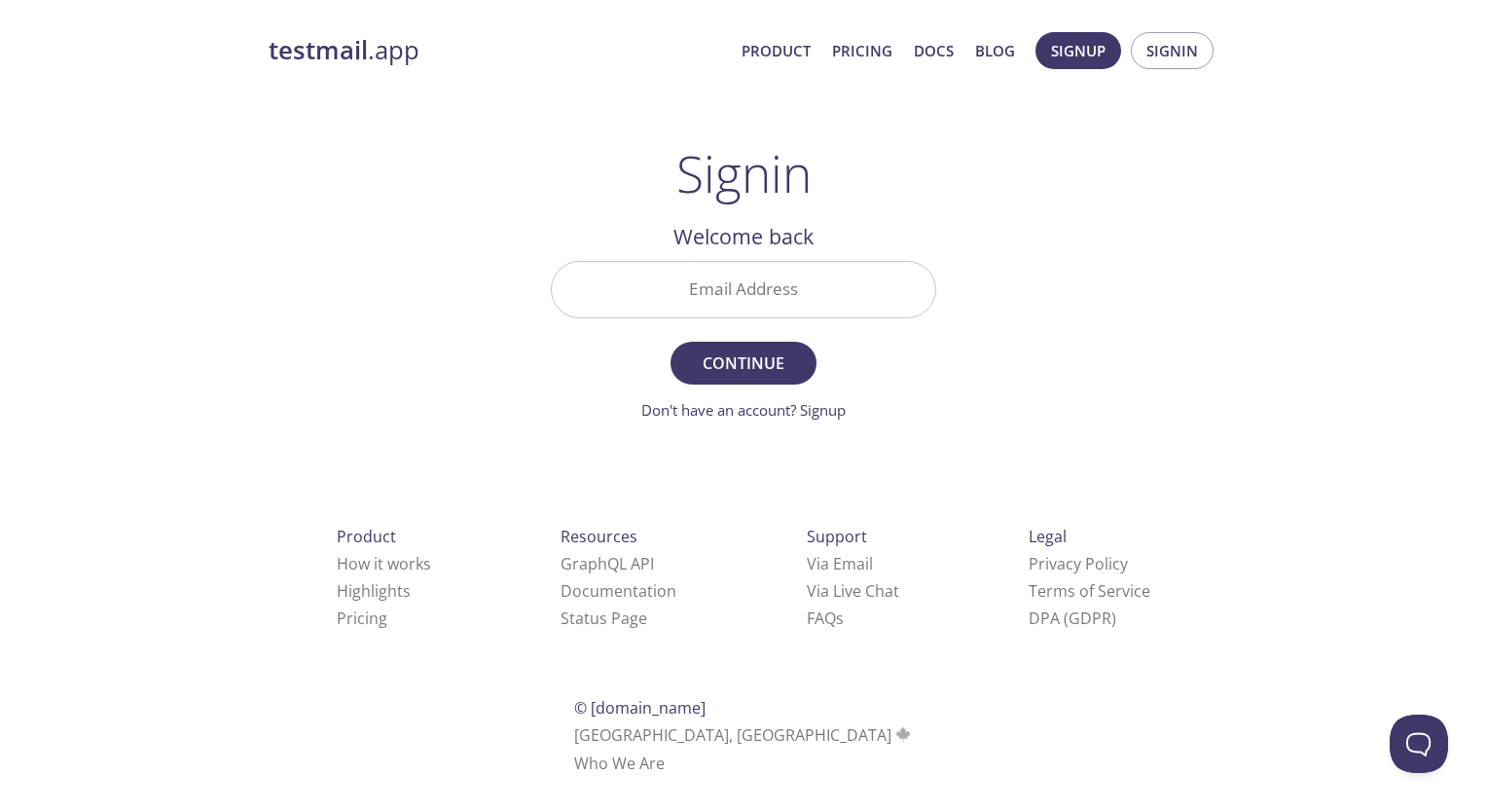  I want to click on a: testmail.app, so click(498, 50).